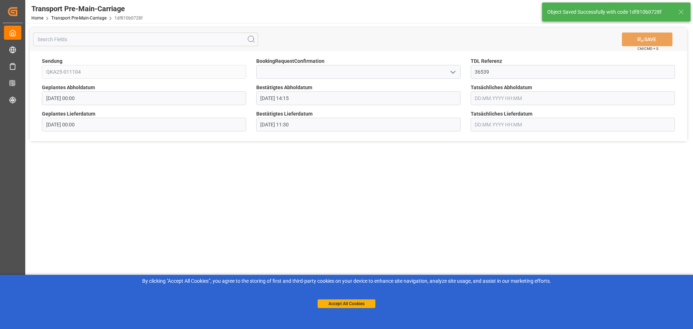 The image size is (693, 329). I want to click on span: Geplantes Lieferdatum, so click(69, 114).